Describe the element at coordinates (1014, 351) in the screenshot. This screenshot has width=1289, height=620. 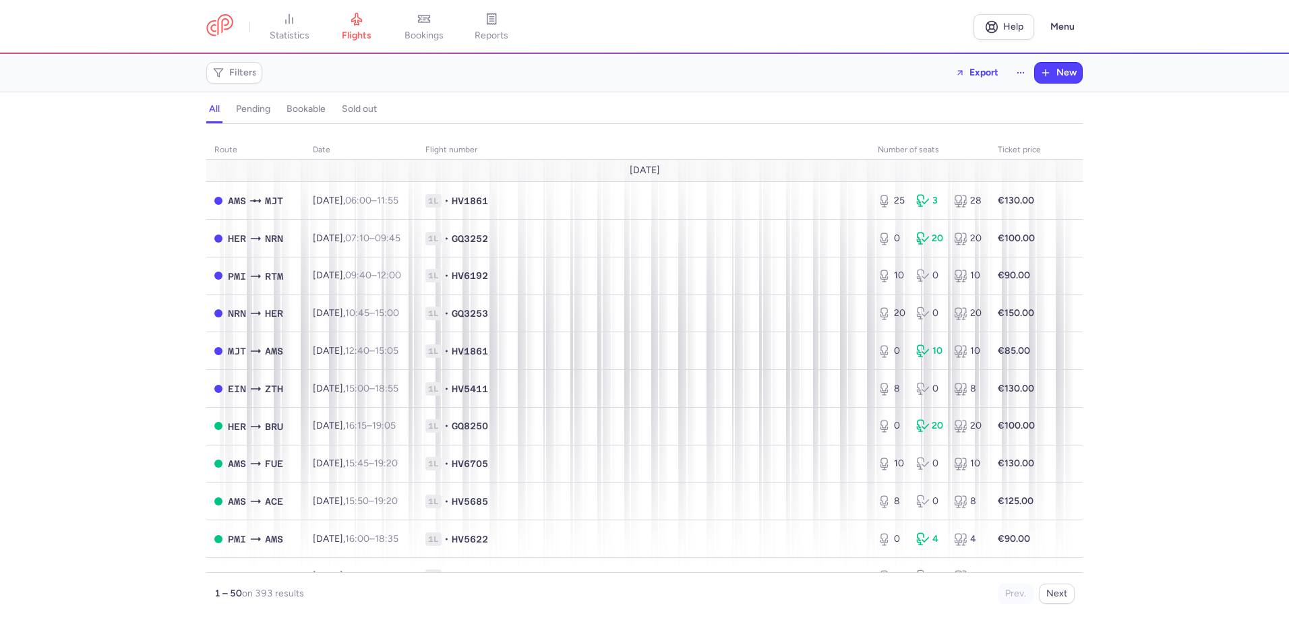
I see `strong: €85.00` at that location.